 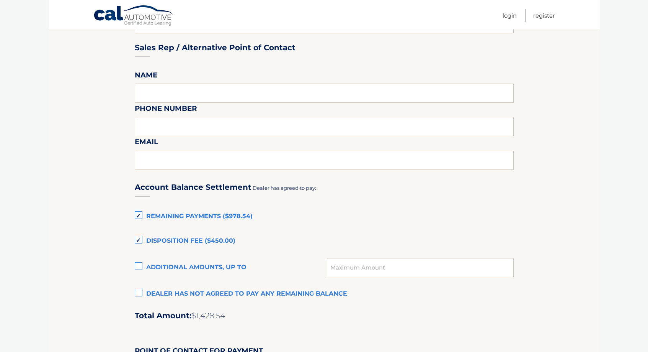 What do you see at coordinates (324, 241) in the screenshot?
I see `label: Disposition Fee ($450.00)` at bounding box center [324, 241].